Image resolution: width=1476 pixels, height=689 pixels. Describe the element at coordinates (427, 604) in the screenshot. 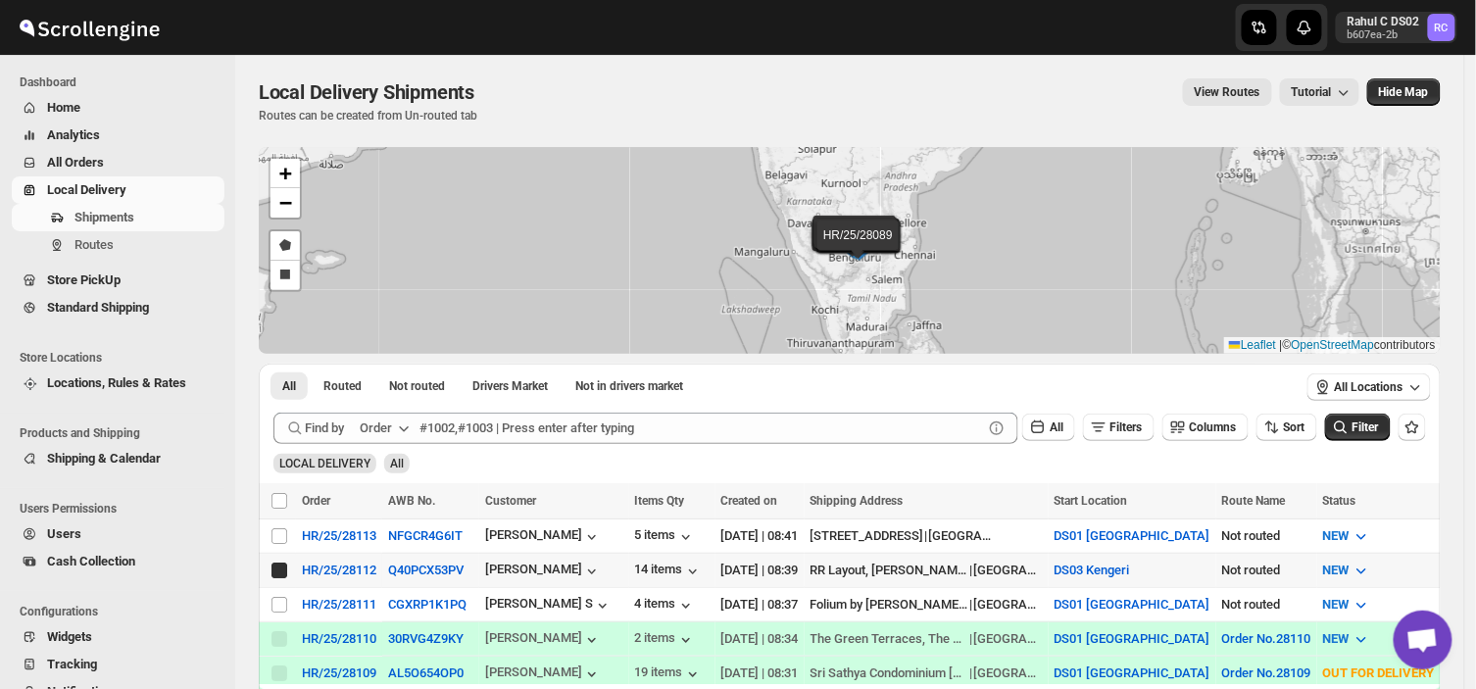

I see `button: CGXRP1K1PQ` at that location.